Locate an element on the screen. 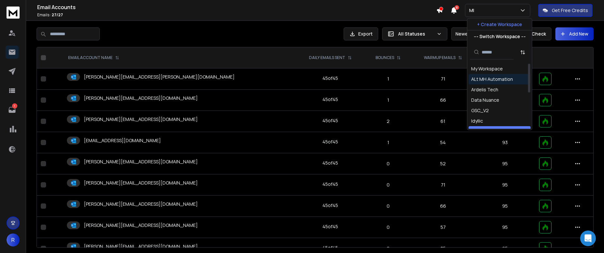 This screenshot has width=604, height=253. h1: Email Accounts is located at coordinates (237, 7).